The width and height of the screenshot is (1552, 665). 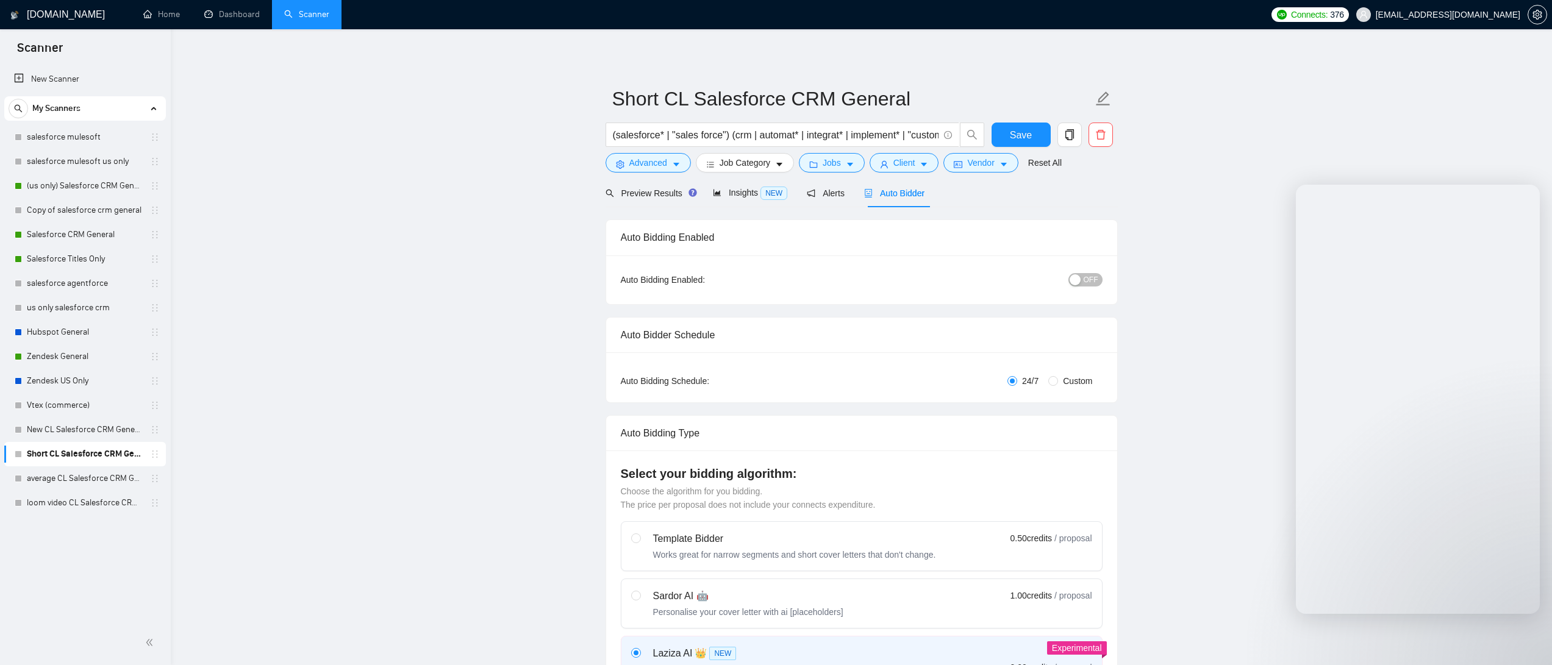 What do you see at coordinates (744, 163) in the screenshot?
I see `span: Job Category` at bounding box center [744, 163].